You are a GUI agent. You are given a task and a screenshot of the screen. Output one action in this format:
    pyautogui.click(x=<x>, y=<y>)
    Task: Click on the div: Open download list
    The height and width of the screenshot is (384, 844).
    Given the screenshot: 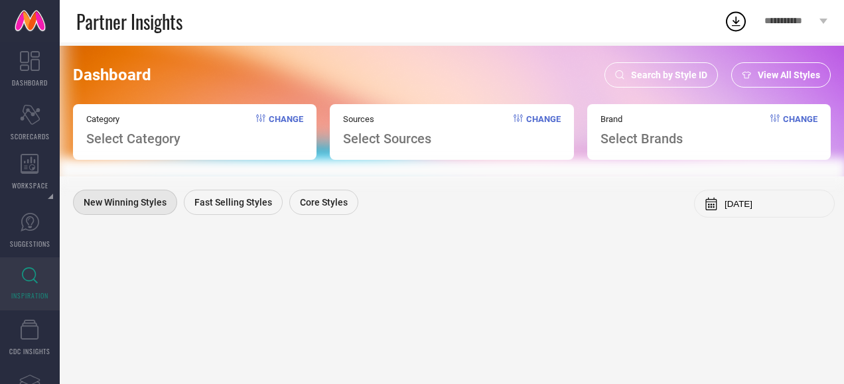 What is the action you would take?
    pyautogui.click(x=736, y=21)
    